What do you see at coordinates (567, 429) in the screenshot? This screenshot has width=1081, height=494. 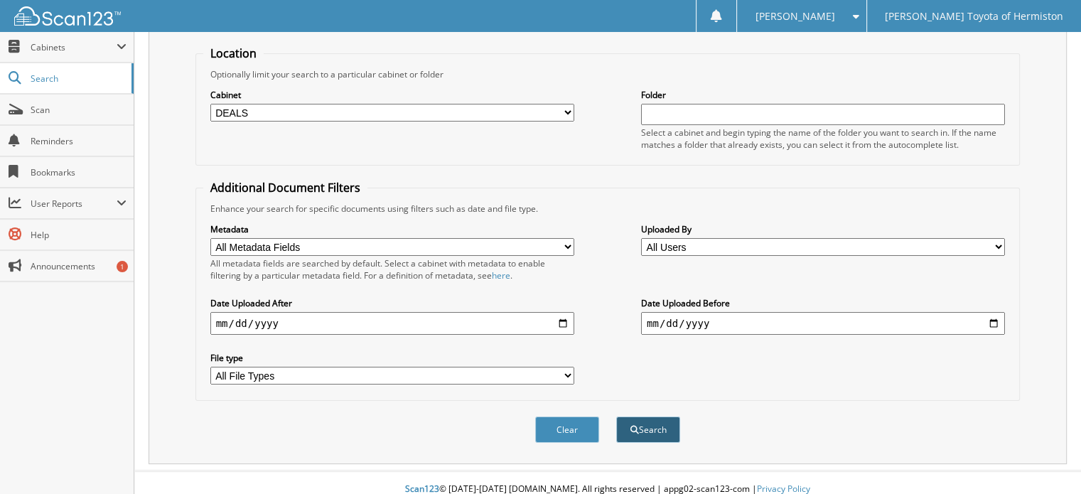 I see `button: Clear` at bounding box center [567, 429].